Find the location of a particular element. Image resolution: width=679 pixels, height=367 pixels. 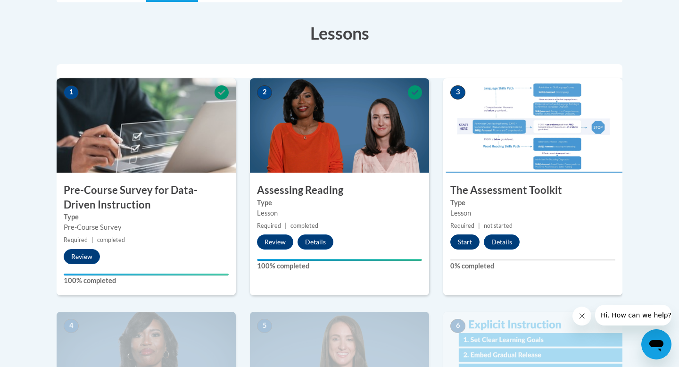

span: not started is located at coordinates (498, 226).